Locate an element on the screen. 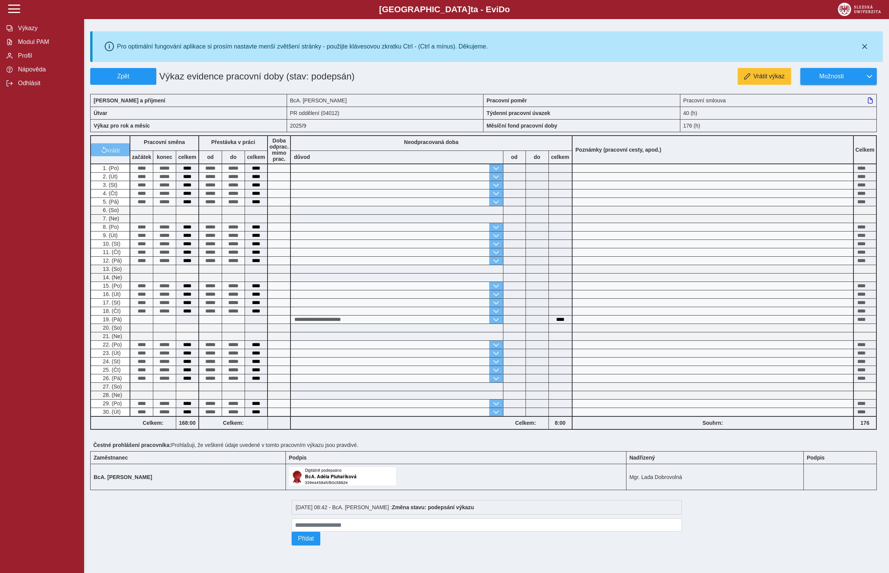  b: Neodpracovaná doba is located at coordinates (431, 142).